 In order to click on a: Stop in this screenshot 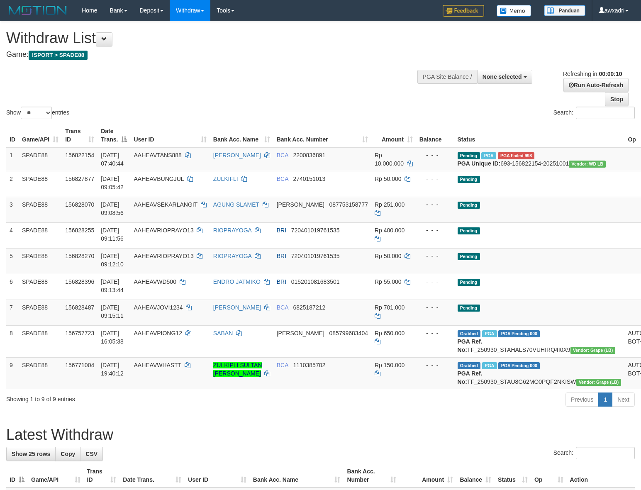, I will do `click(616, 99)`.